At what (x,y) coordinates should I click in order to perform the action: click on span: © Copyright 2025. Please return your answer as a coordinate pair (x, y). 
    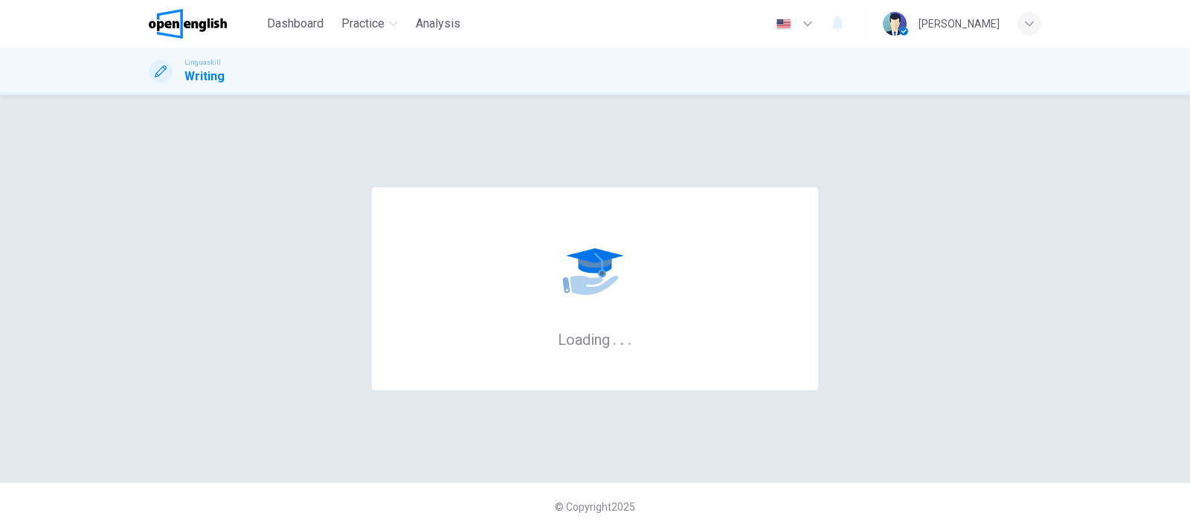
    Looking at the image, I should click on (595, 507).